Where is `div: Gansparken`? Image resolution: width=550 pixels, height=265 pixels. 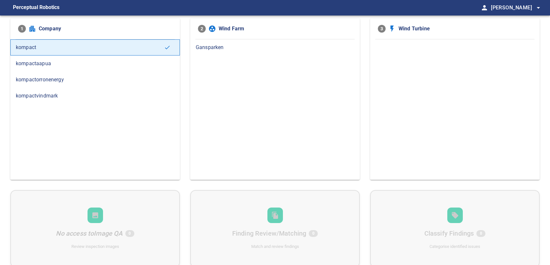 div: Gansparken is located at coordinates (275, 47).